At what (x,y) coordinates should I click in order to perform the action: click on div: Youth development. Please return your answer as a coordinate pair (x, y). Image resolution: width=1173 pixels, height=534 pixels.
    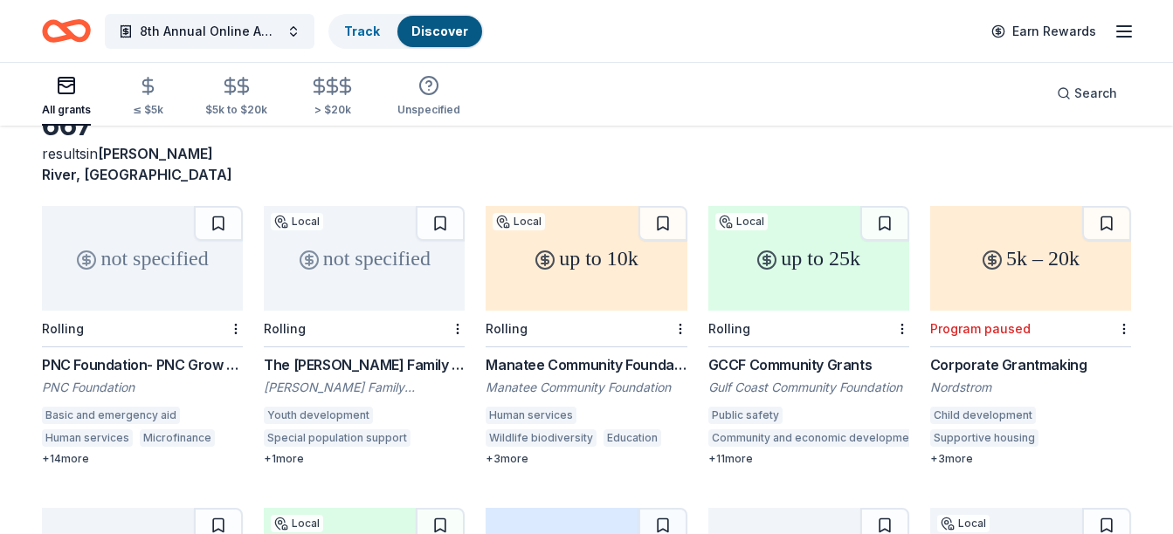
    Looking at the image, I should click on (318, 416).